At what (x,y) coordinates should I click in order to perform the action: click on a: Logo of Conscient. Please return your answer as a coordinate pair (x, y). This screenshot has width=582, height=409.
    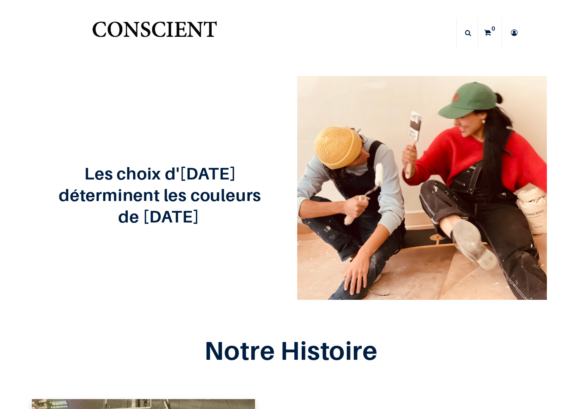
    Looking at the image, I should click on (154, 33).